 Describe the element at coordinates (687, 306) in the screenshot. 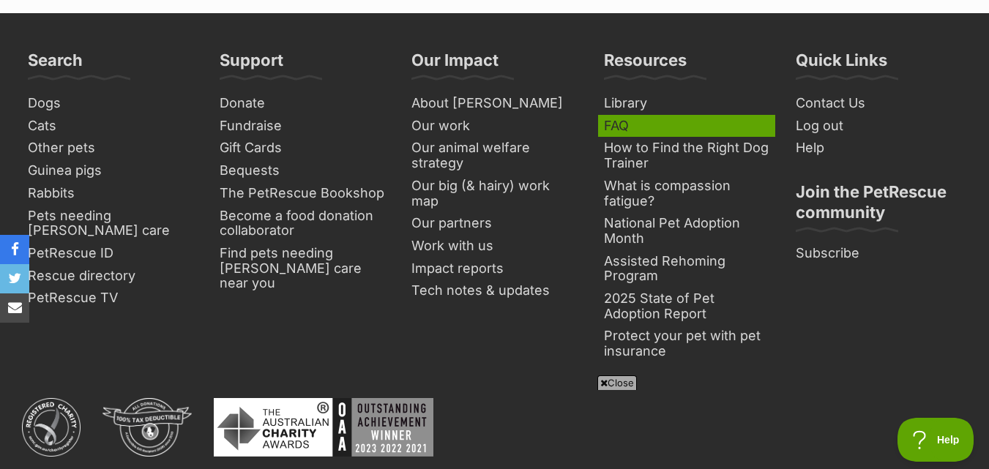

I see `a: 2025 State of Pet Adoption Report` at that location.